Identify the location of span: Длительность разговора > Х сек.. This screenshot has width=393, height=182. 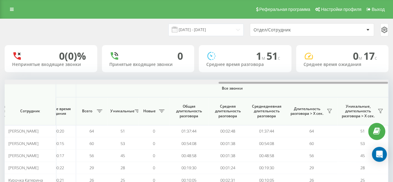
(307, 111).